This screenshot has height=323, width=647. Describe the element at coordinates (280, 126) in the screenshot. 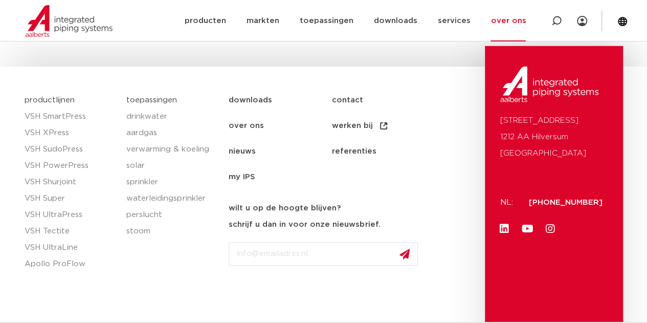

I see `a: over ons` at that location.